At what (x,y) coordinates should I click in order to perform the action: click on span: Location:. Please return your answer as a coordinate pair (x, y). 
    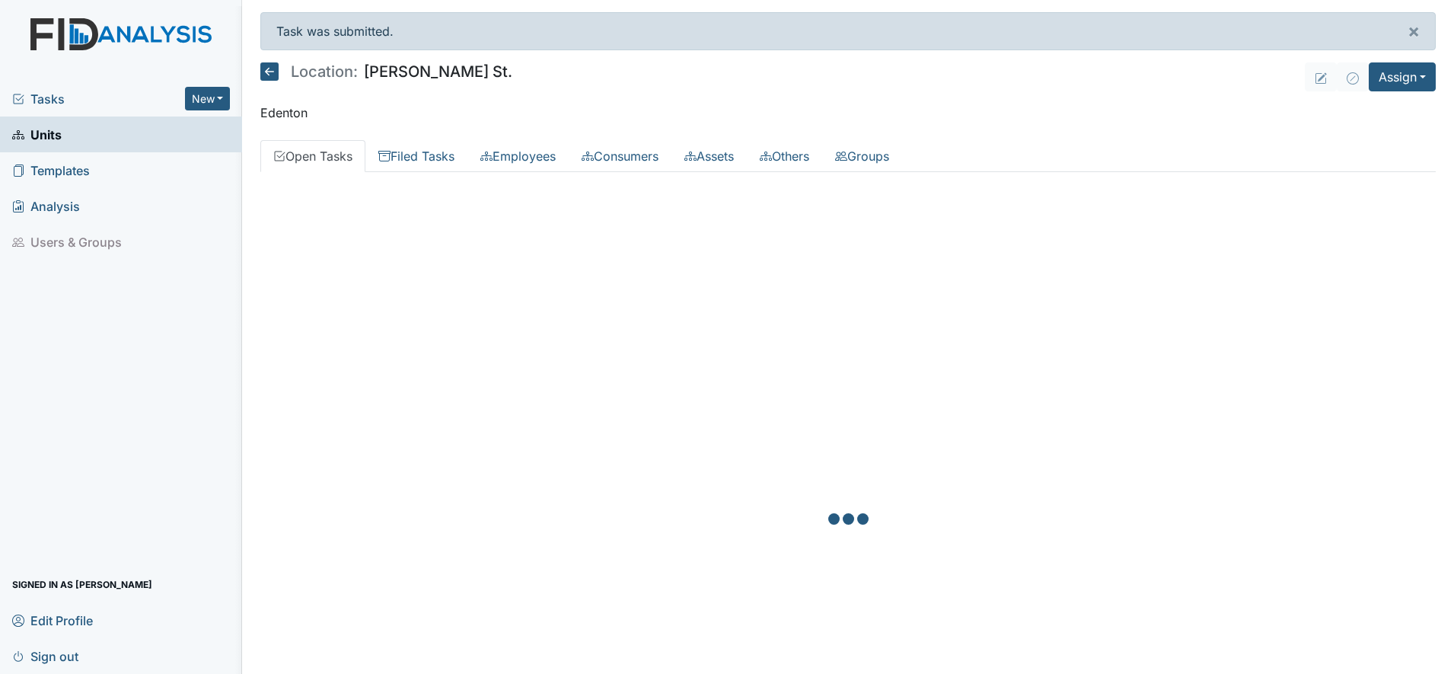
    Looking at the image, I should click on (324, 72).